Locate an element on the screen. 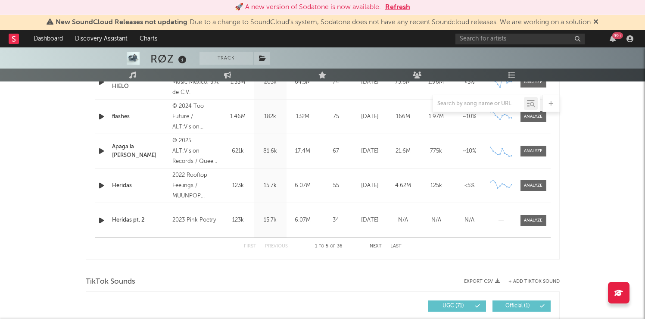 The image size is (645, 319). div: © 2024 Warner Music México, S.A. de C.V. is located at coordinates (196, 82).